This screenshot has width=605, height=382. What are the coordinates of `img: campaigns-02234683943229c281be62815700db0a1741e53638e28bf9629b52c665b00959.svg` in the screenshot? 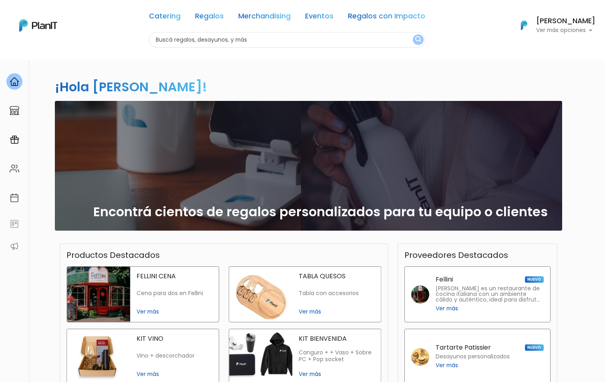 It's located at (14, 140).